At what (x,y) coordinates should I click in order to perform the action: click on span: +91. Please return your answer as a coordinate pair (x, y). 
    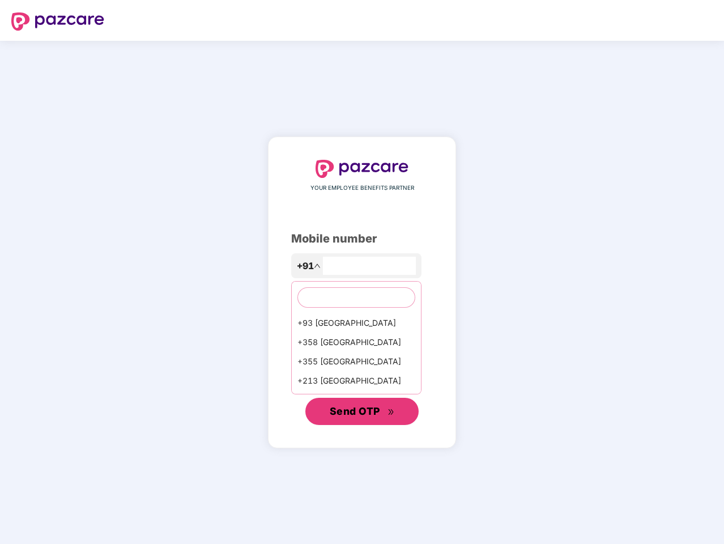
    Looking at the image, I should click on (305, 266).